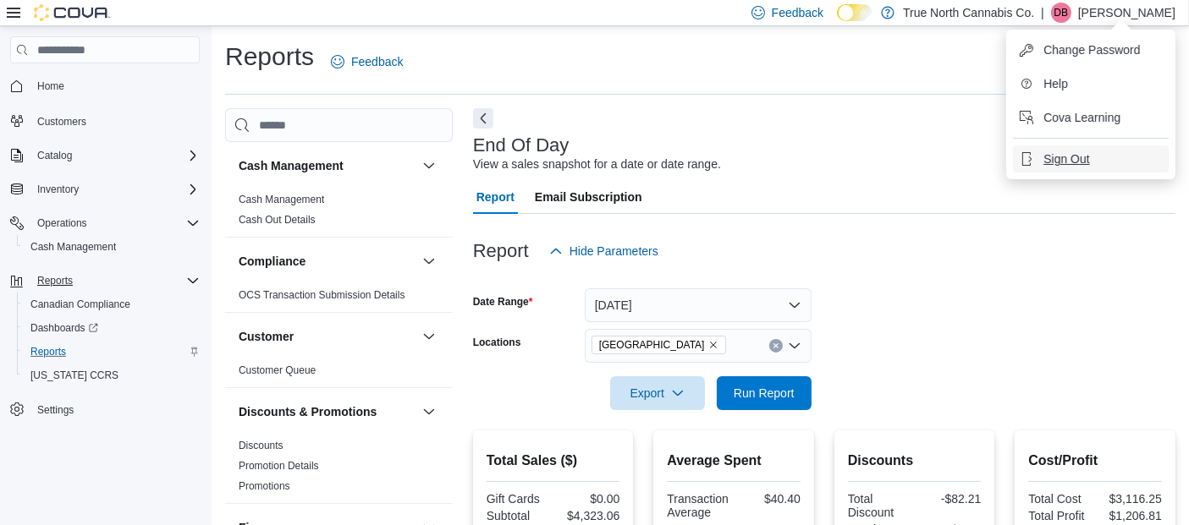  I want to click on div: Compliance, so click(338, 299).